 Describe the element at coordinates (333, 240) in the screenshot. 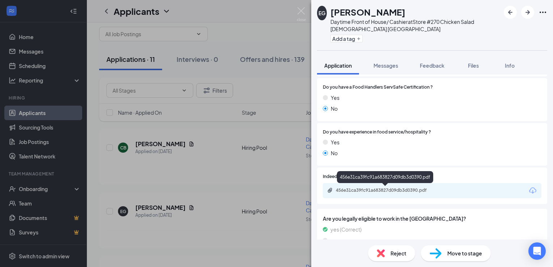

I see `span: no` at that location.